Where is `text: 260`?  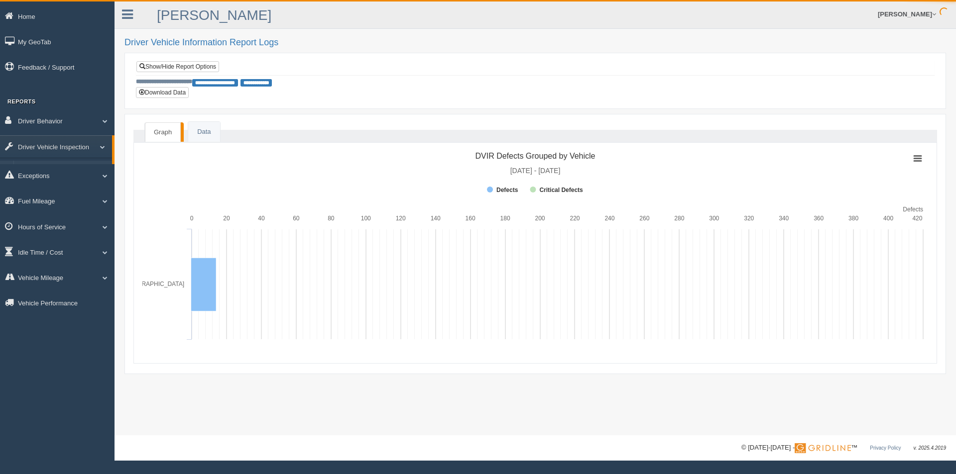 text: 260 is located at coordinates (644, 219).